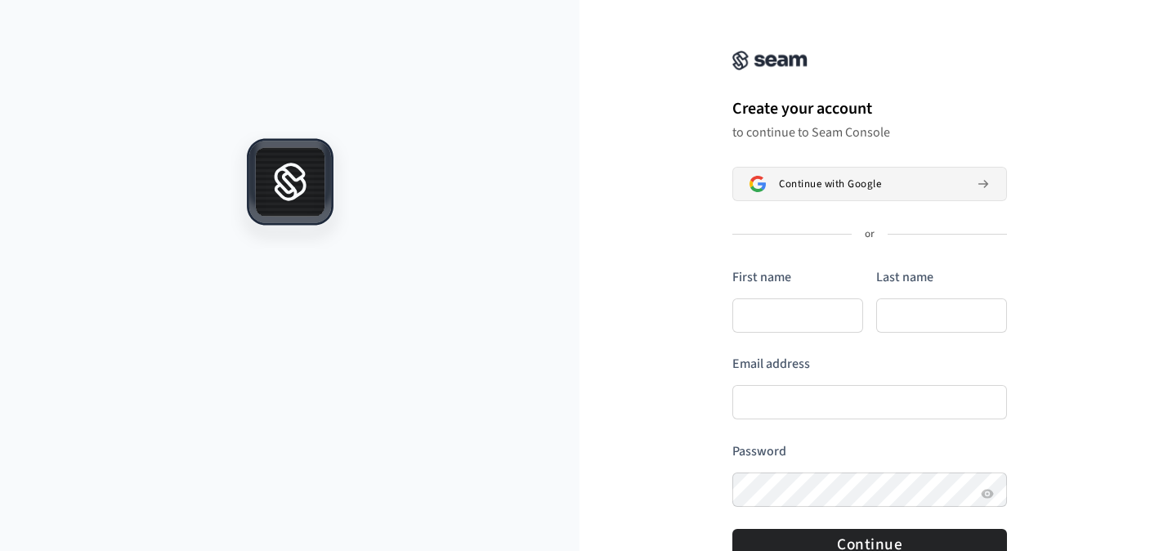  What do you see at coordinates (758, 184) in the screenshot?
I see `img: Sign in with Google` at bounding box center [758, 184].